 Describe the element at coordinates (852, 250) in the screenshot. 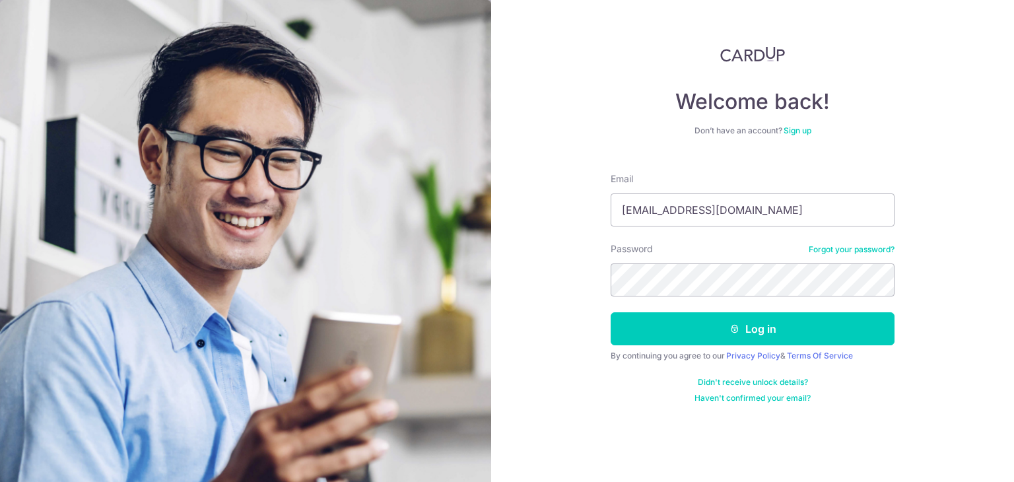

I see `a: Forgot your password?` at that location.